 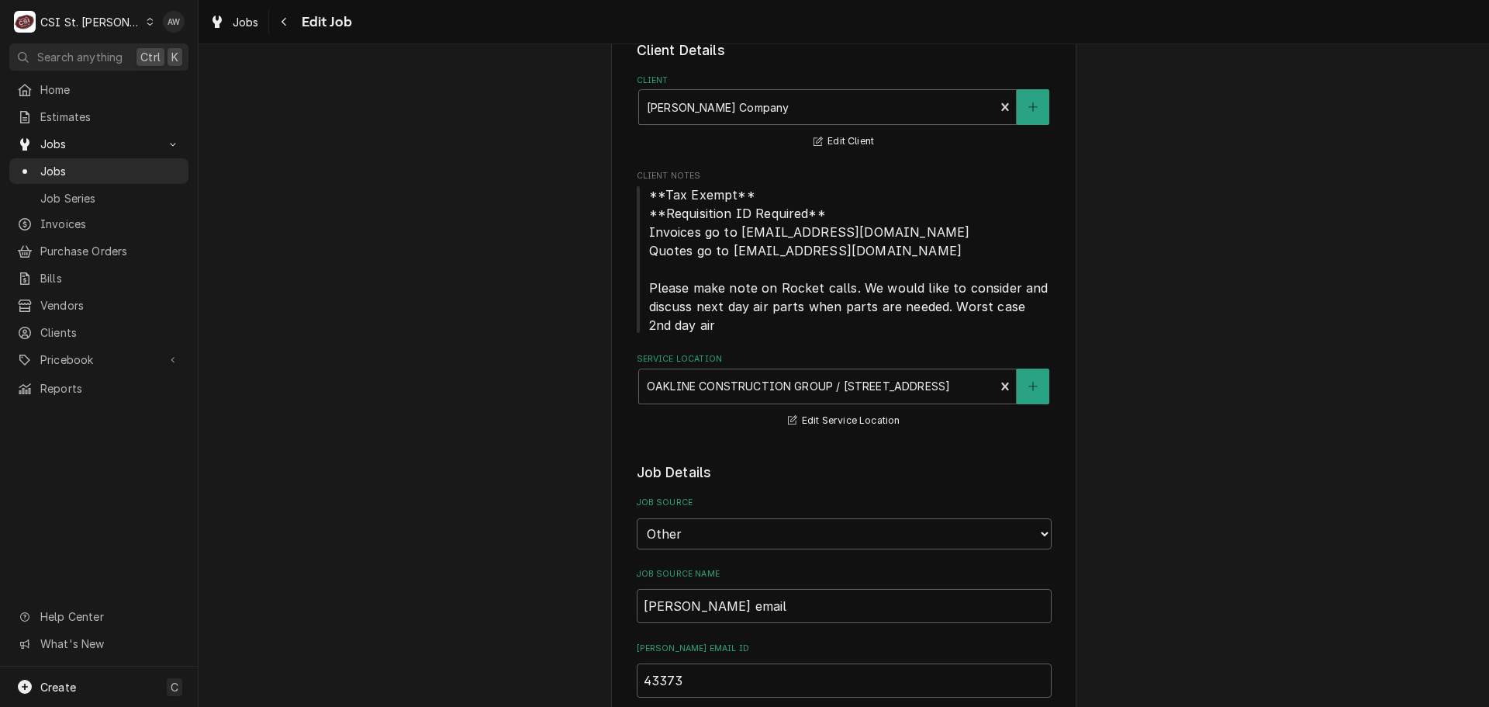 I want to click on span: Edit Job, so click(x=324, y=22).